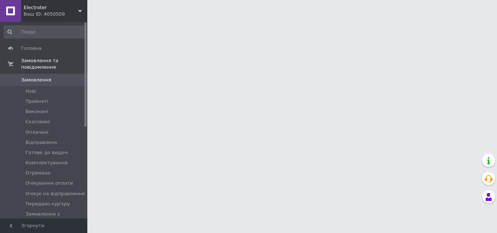  I want to click on span: Прийняті, so click(37, 101).